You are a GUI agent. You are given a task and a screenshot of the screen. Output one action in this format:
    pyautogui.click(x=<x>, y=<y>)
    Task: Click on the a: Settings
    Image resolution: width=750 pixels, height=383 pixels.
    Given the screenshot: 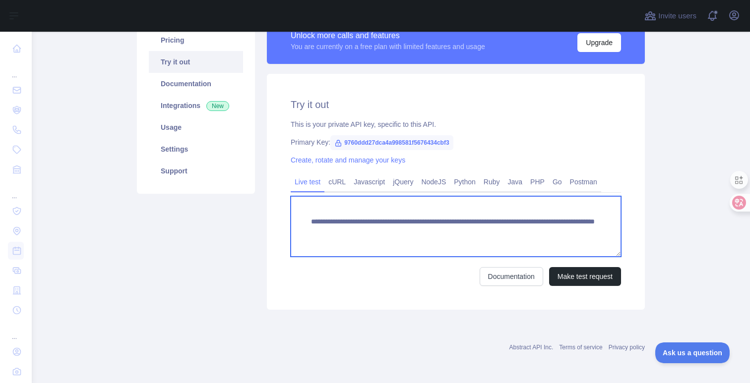 What is the action you would take?
    pyautogui.click(x=196, y=149)
    